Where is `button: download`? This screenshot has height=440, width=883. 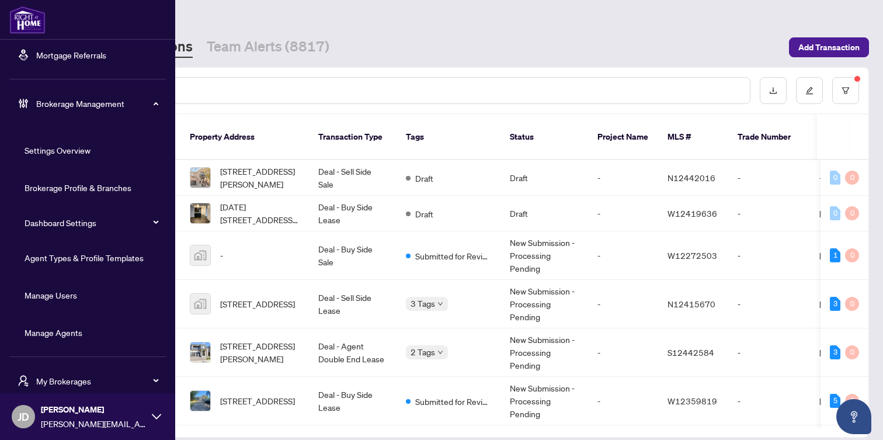
button: download is located at coordinates (773, 90).